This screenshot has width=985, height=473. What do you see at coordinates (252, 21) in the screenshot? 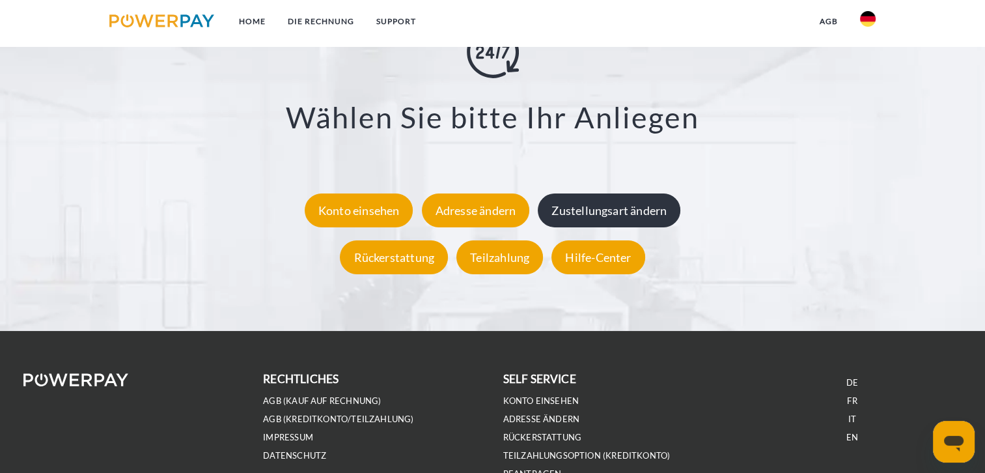
I see `a: Home` at bounding box center [252, 21].